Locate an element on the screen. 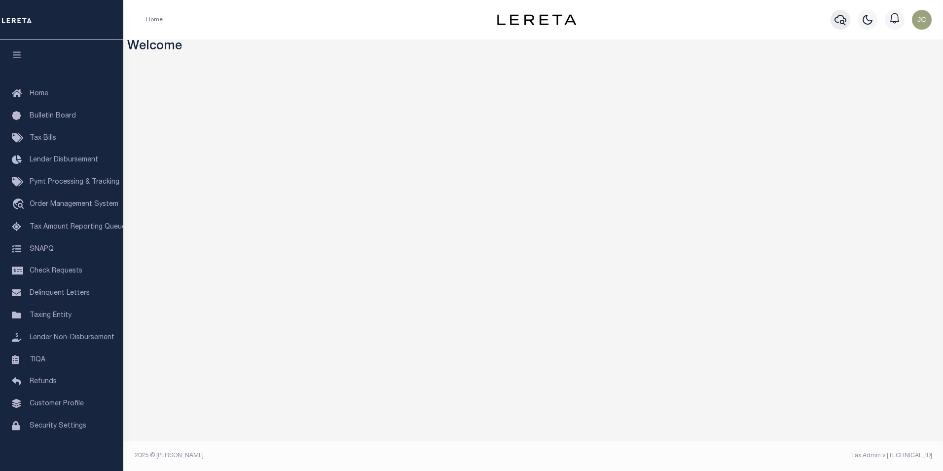 This screenshot has height=471, width=943. li: Home is located at coordinates (154, 20).